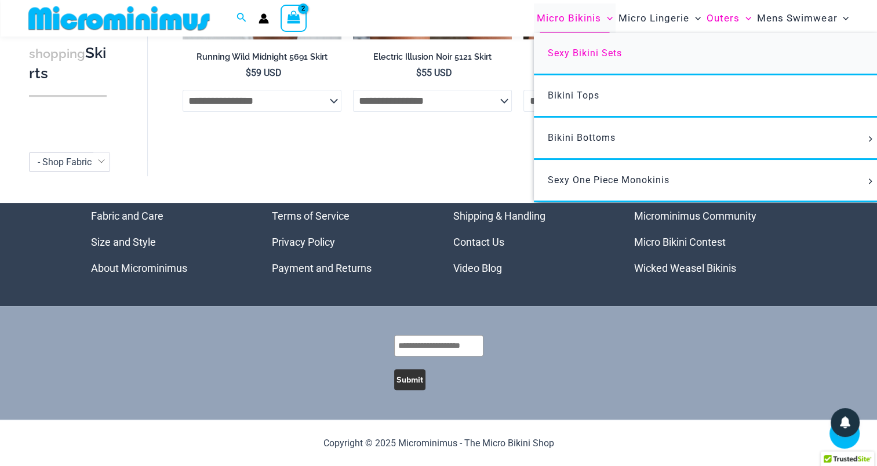  What do you see at coordinates (262, 57) in the screenshot?
I see `h2: Running Wild Midnight 5691 Skirt` at bounding box center [262, 57].